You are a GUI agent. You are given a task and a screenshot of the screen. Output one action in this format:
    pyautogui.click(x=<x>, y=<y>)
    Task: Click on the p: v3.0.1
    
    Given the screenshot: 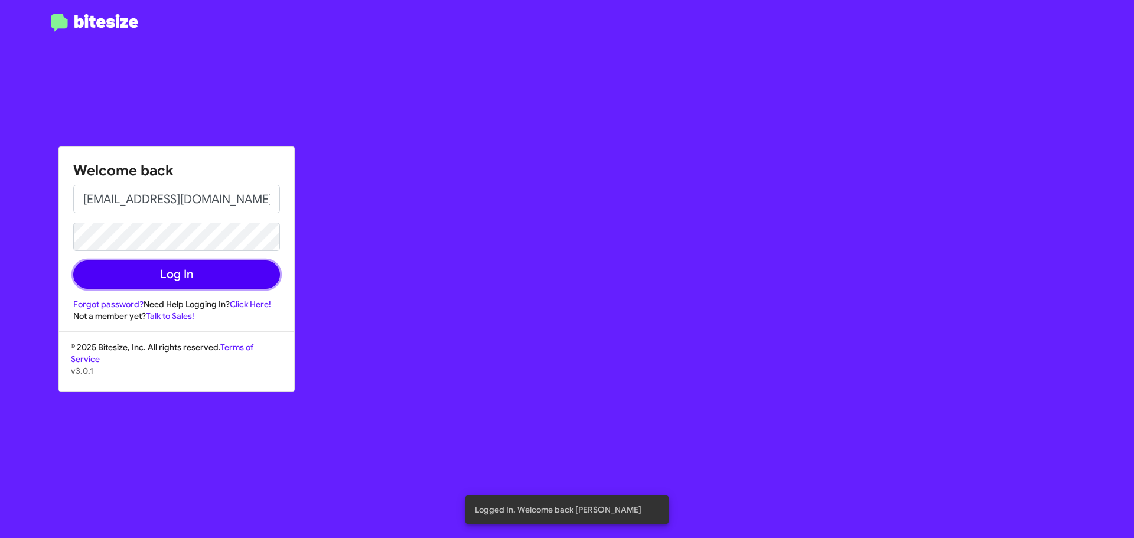 What is the action you would take?
    pyautogui.click(x=177, y=371)
    